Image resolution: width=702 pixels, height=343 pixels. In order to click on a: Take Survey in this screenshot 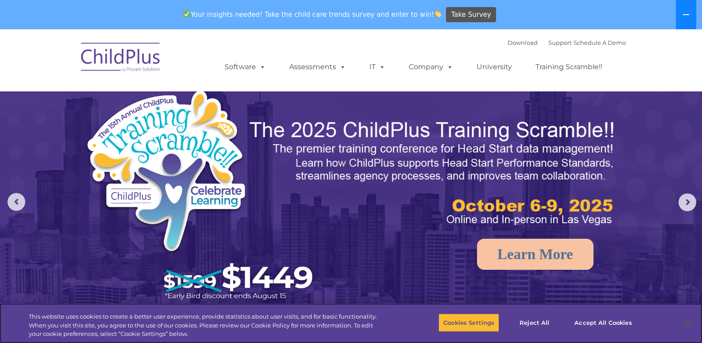, I will do `click(471, 15)`.